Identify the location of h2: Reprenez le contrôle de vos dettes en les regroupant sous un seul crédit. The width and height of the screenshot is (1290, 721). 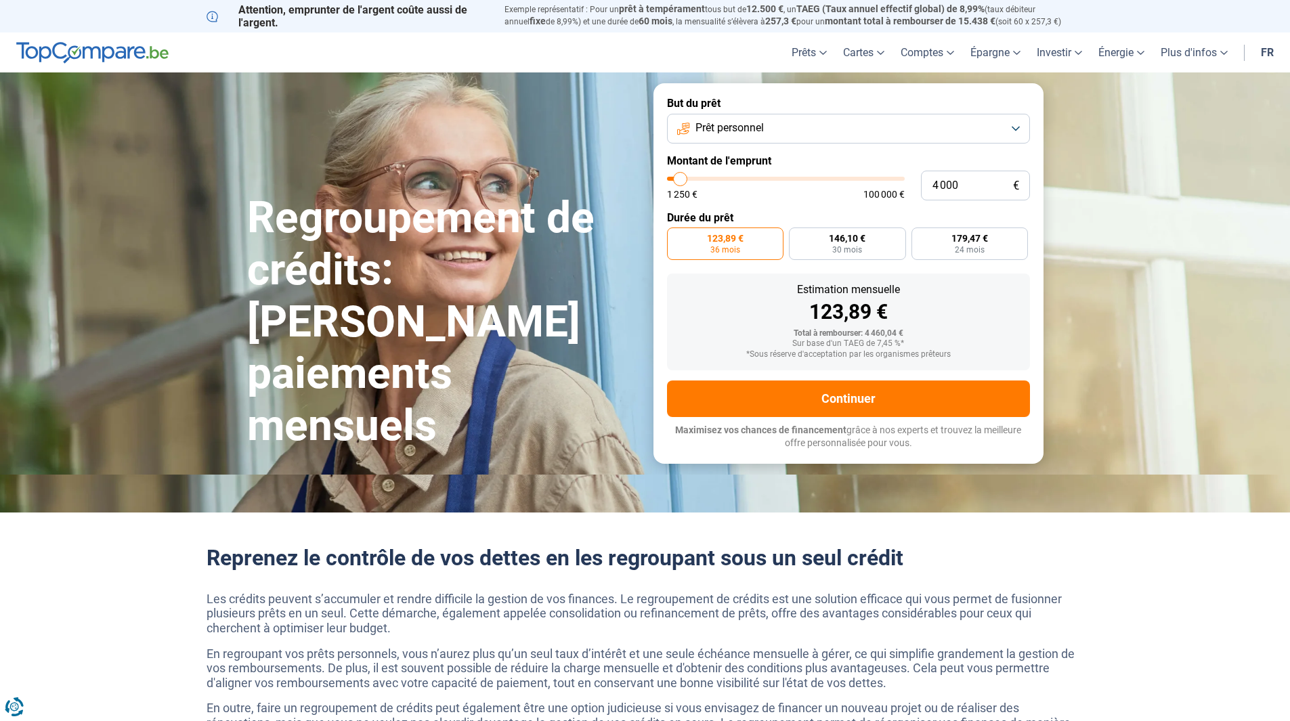
(646, 558).